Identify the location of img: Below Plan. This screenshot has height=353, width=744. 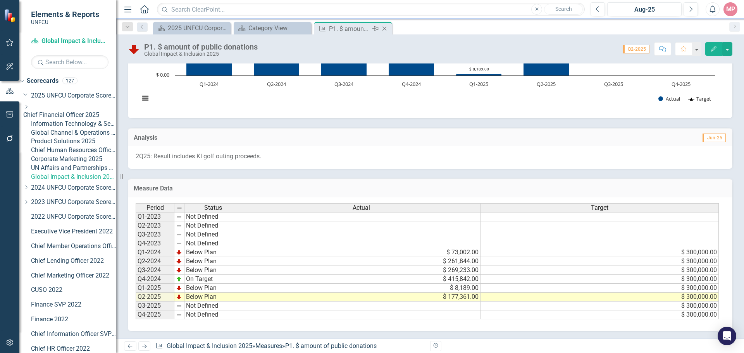
(134, 49).